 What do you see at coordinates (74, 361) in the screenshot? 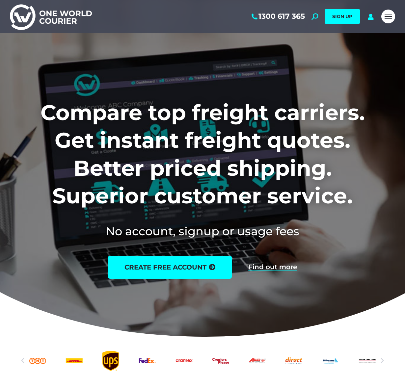
I see `div: DHl logo` at bounding box center [74, 361].